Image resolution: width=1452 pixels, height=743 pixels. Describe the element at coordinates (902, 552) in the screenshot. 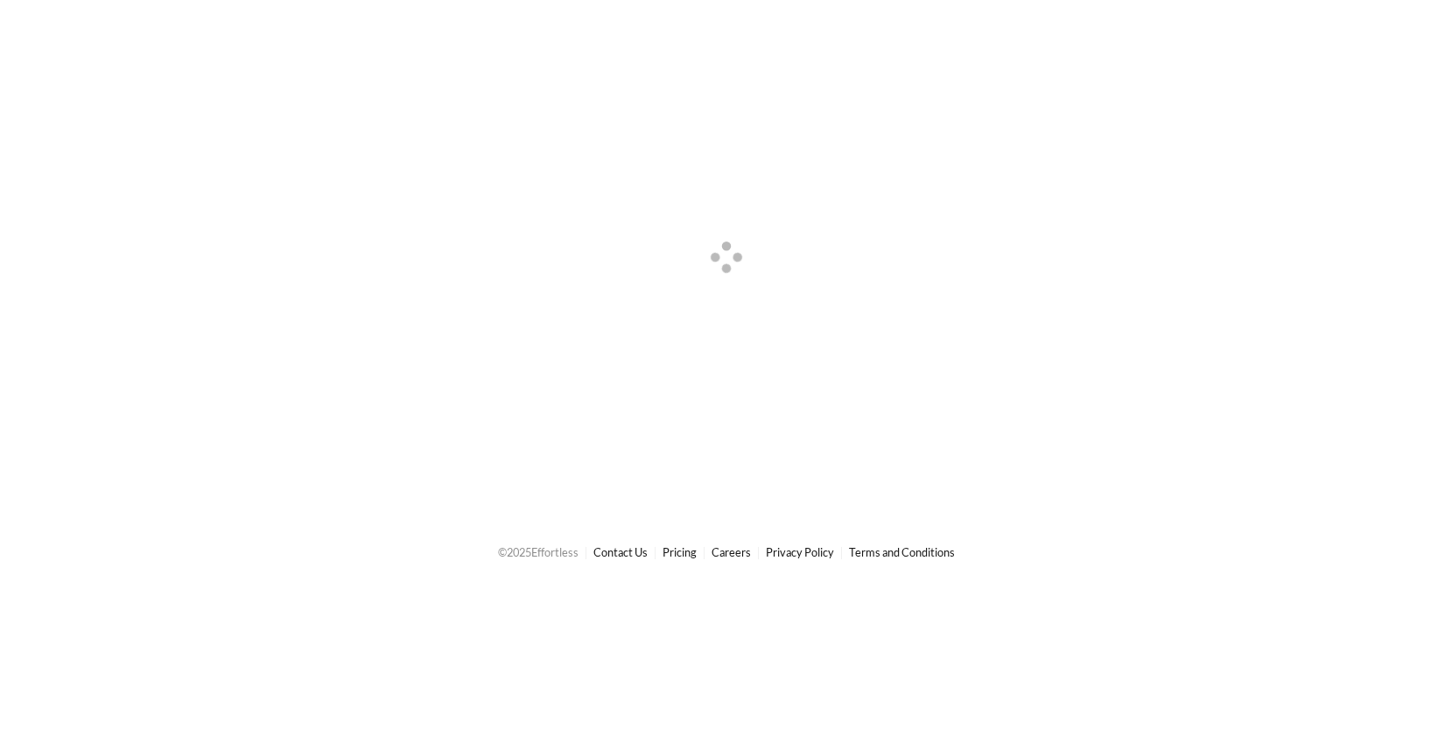

I see `a: Terms and Conditions` at that location.